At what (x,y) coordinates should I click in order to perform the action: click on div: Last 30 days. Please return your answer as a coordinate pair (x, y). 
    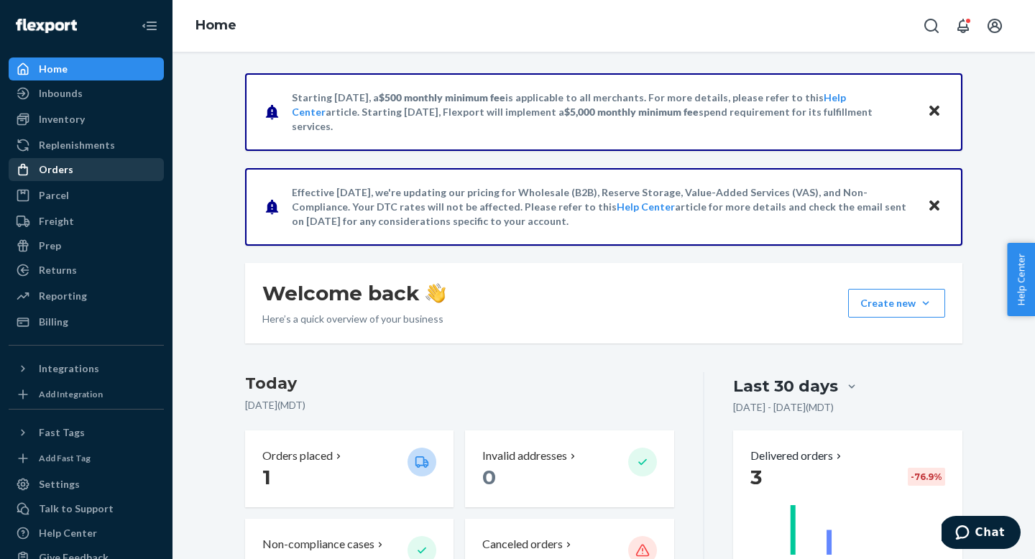
    Looking at the image, I should click on (786, 386).